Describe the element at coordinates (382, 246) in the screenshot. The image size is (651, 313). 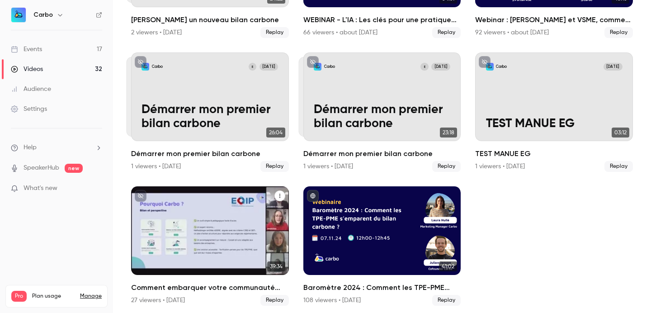
I see `li: Baromètre 2024 : Comment les TPE-PME s’emparent du bilan carbone ?` at that location.